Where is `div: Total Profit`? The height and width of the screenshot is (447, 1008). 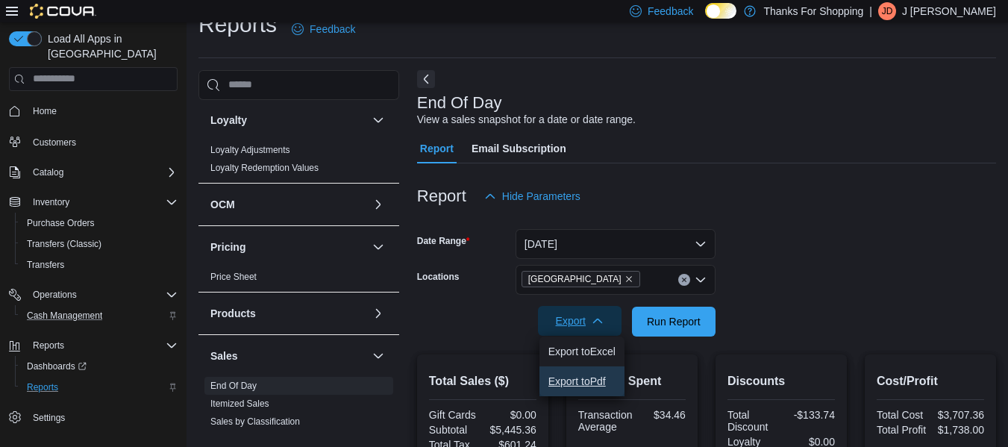 div: Total Profit is located at coordinates (902, 430).